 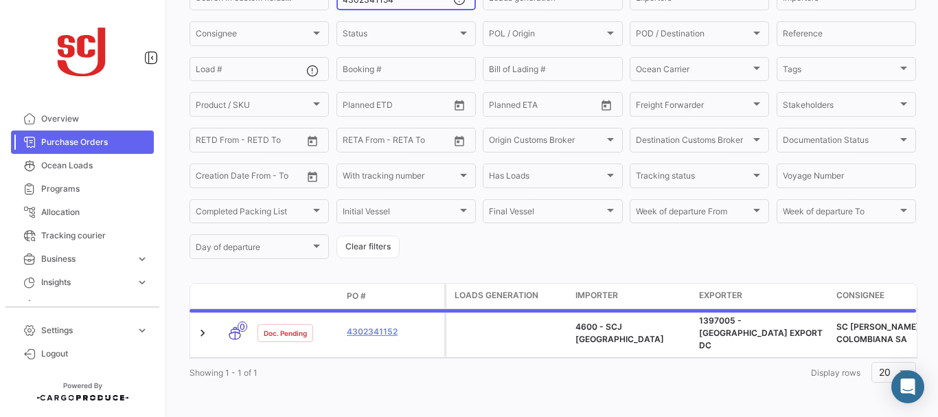 I want to click on span: Settings, so click(x=86, y=330).